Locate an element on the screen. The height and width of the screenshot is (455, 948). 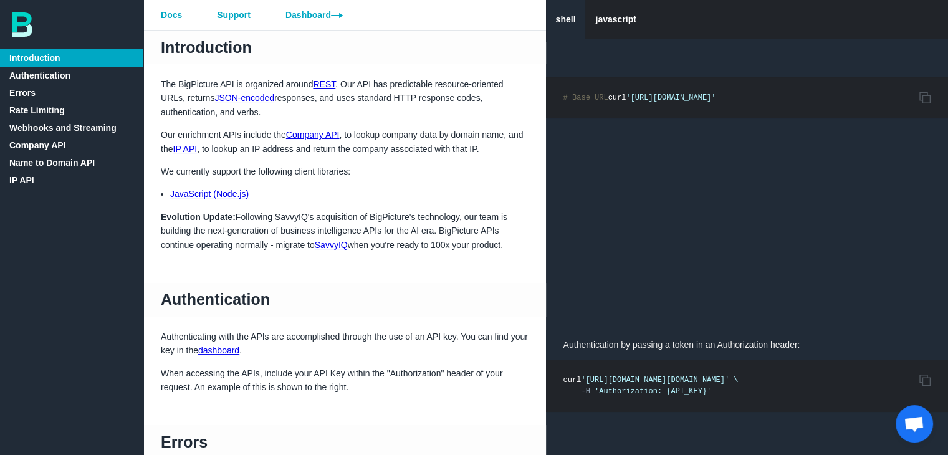
a: Company API is located at coordinates (313, 135).